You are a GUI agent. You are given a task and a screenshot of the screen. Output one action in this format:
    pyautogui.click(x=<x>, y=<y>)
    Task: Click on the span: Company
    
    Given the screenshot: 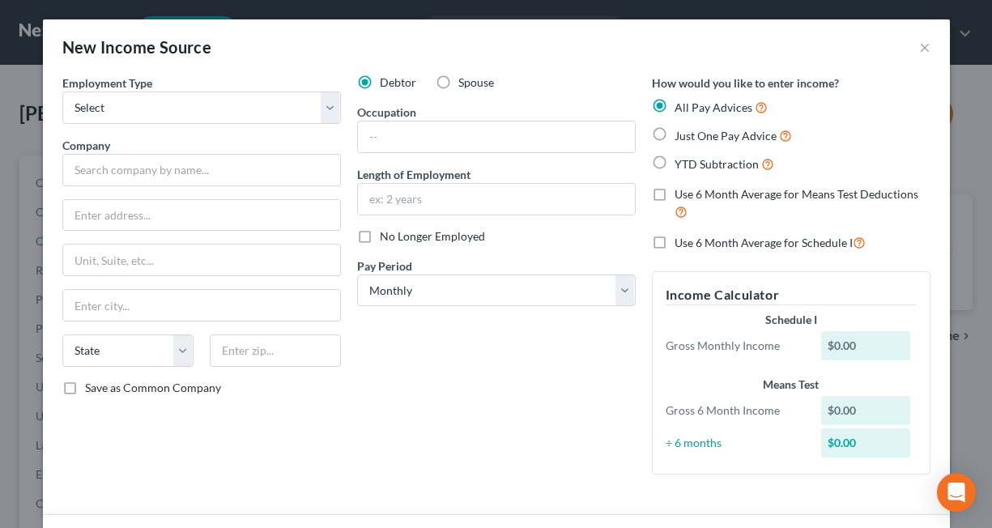 What is the action you would take?
    pyautogui.click(x=86, y=145)
    